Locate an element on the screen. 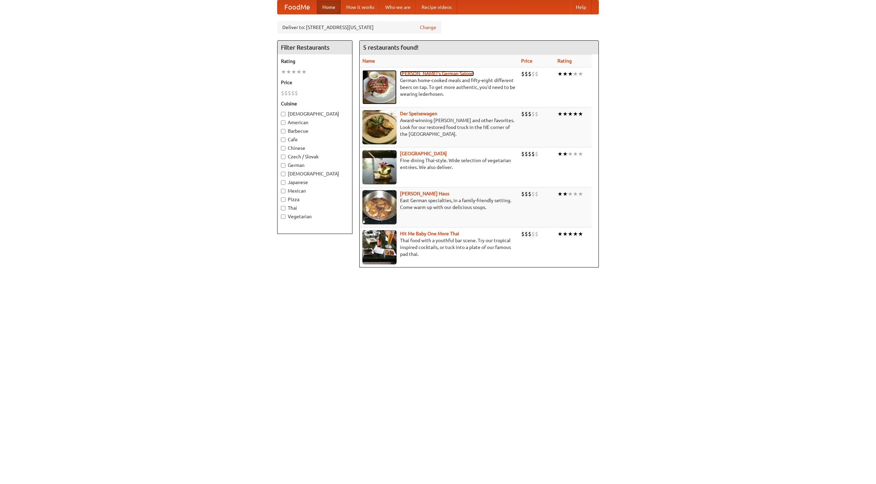  a: Rating is located at coordinates (565, 61).